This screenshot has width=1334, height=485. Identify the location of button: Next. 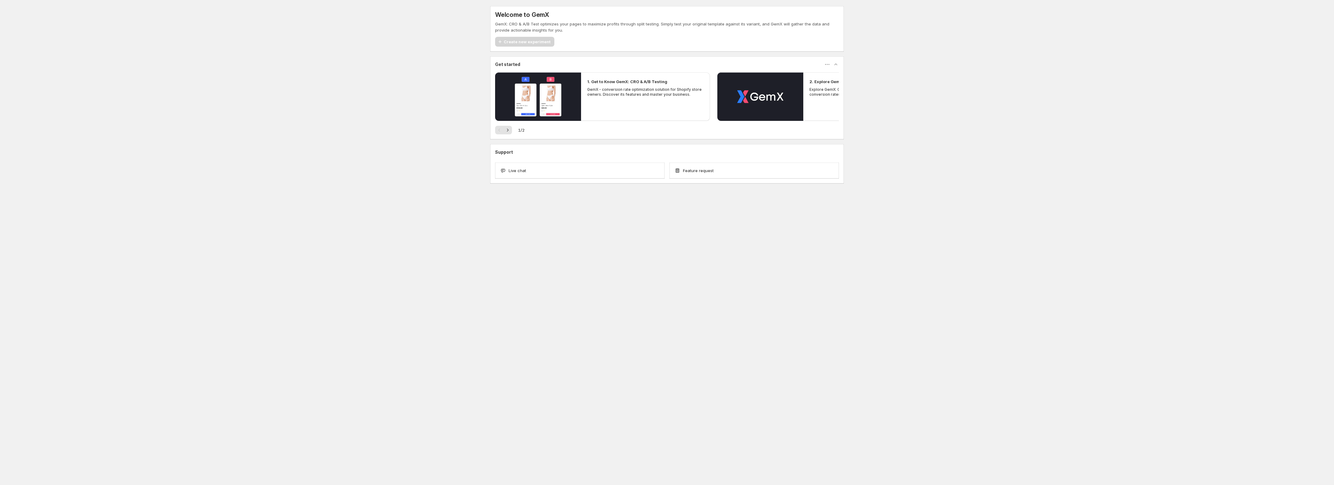
(508, 130).